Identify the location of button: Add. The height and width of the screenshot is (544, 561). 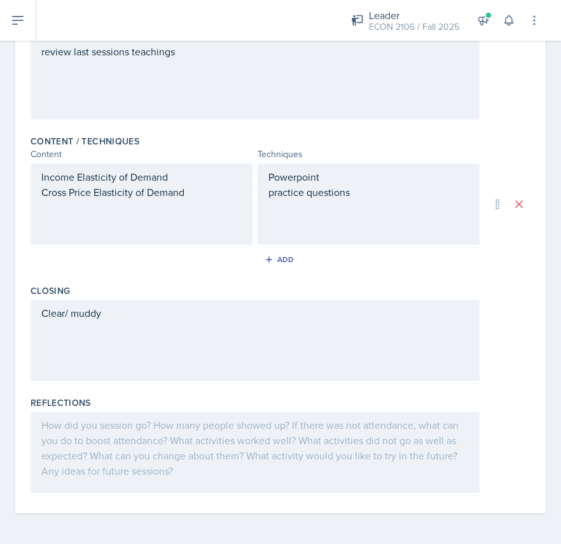
(281, 260).